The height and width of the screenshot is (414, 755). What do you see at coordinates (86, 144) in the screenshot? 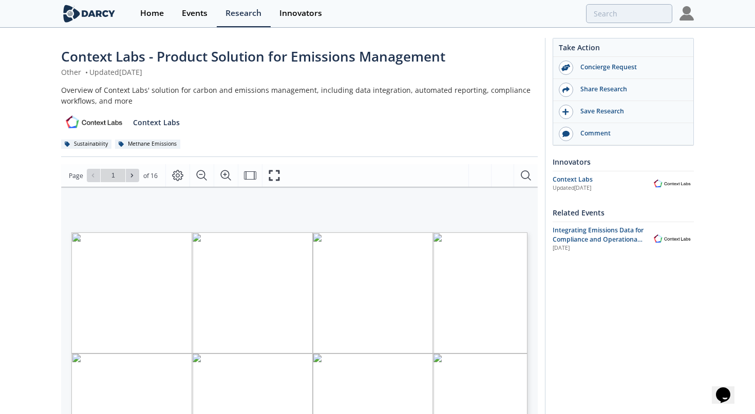
I see `div: Sustainability` at bounding box center [86, 144].